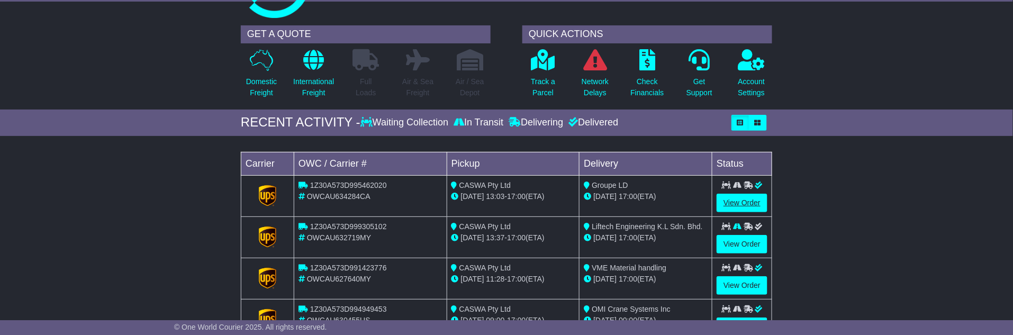  I want to click on p: Air & Sea Freight, so click(418, 87).